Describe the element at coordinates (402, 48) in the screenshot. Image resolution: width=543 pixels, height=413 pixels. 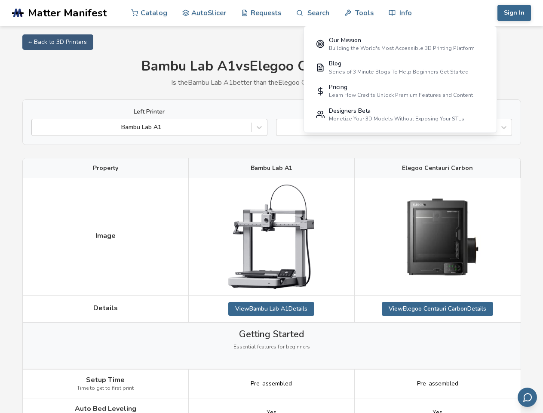
I see `div: Building the World's Most Accessible 3D Printing Platform` at that location.